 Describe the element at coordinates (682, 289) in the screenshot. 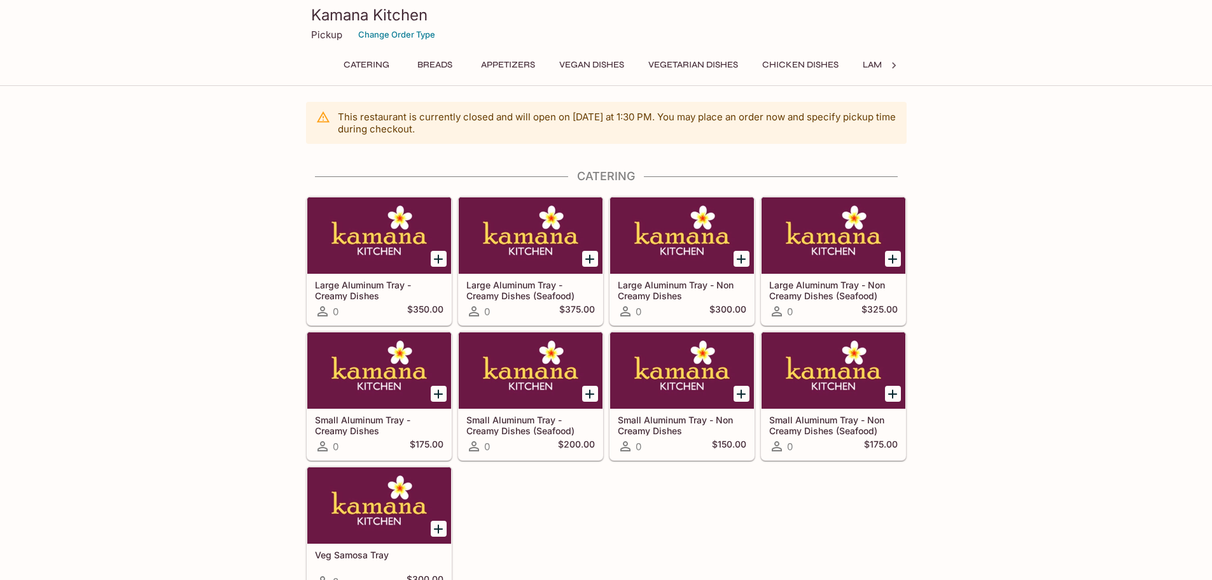

I see `h5: Large Aluminum Tray - Non Creamy Dishes` at that location.